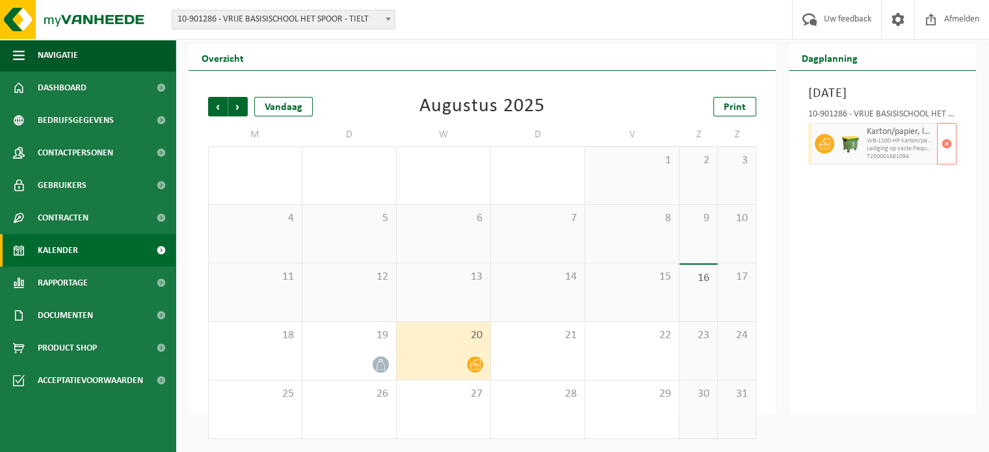 The image size is (989, 452). What do you see at coordinates (735, 107) in the screenshot?
I see `span: Print` at bounding box center [735, 107].